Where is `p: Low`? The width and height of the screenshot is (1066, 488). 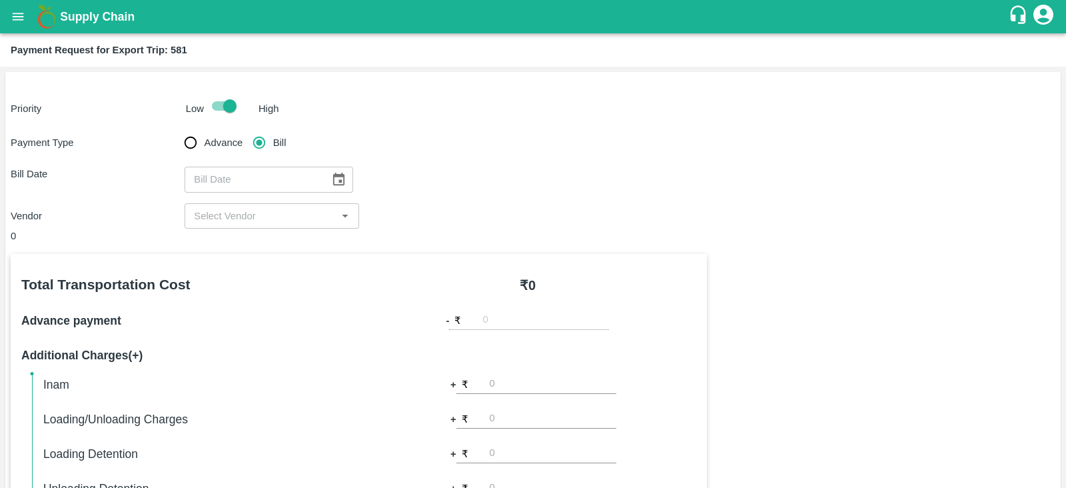 p: Low is located at coordinates (195, 109).